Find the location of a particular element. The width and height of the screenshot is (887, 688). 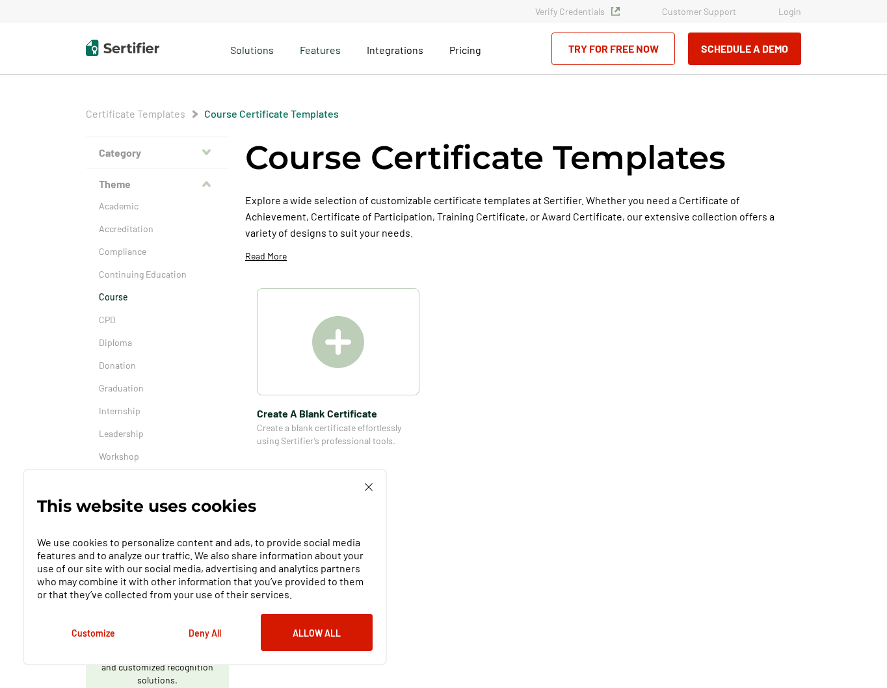

a: Workshop is located at coordinates (157, 457).